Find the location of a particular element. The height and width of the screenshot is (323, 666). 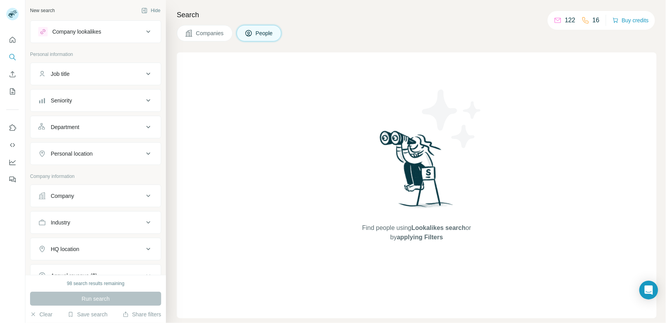

span: Find people using or by is located at coordinates (417, 232).